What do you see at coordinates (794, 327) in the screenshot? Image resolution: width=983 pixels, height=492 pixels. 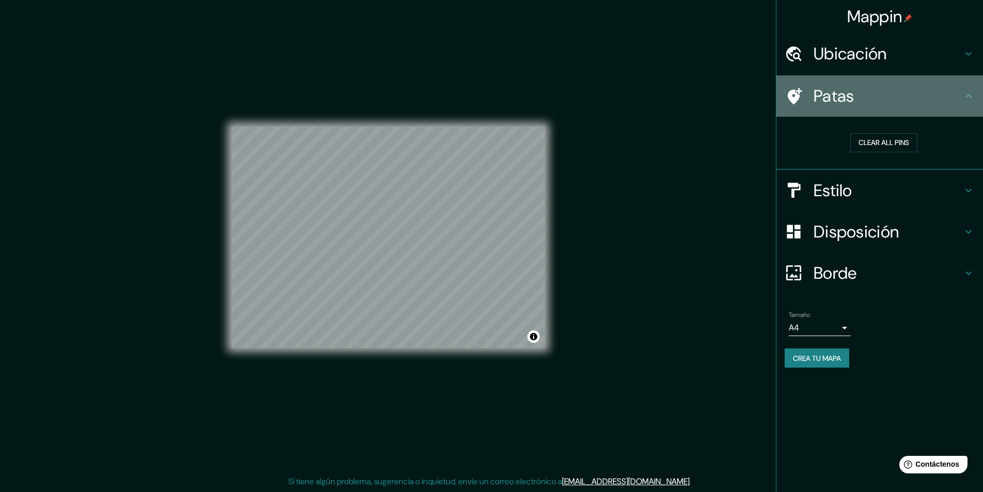 I see `font: A4` at bounding box center [794, 327].